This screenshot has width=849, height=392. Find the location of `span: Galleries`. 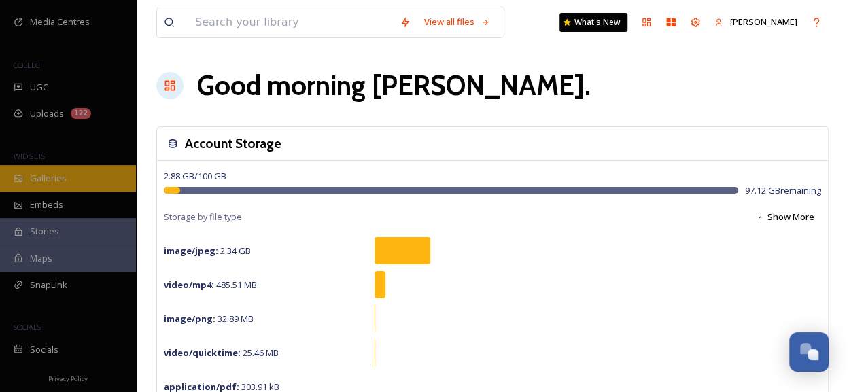

span: Galleries is located at coordinates (48, 178).